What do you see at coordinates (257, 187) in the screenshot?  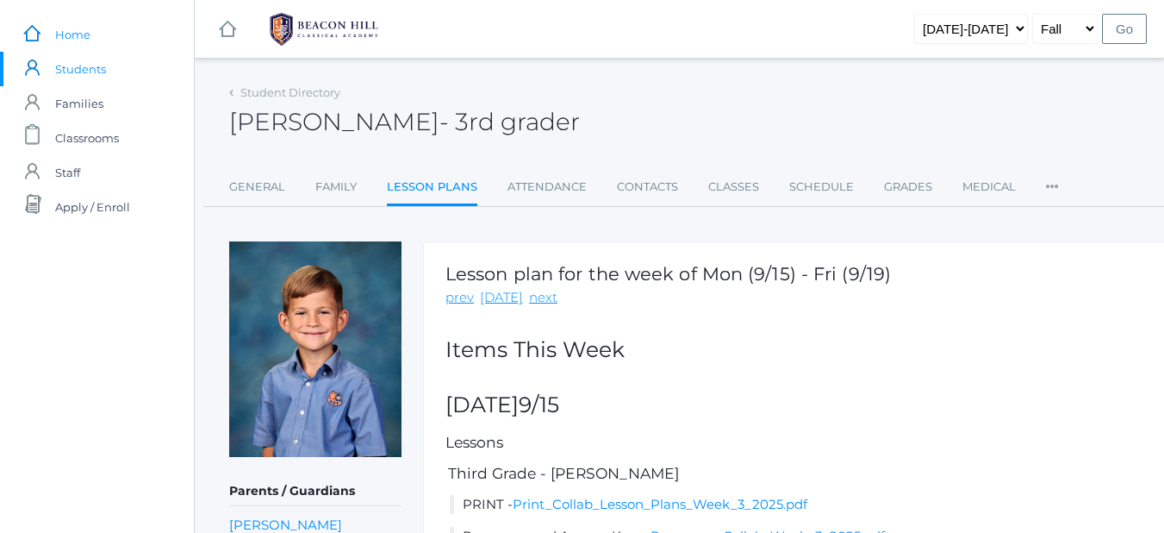 I see `a: General` at bounding box center [257, 187].